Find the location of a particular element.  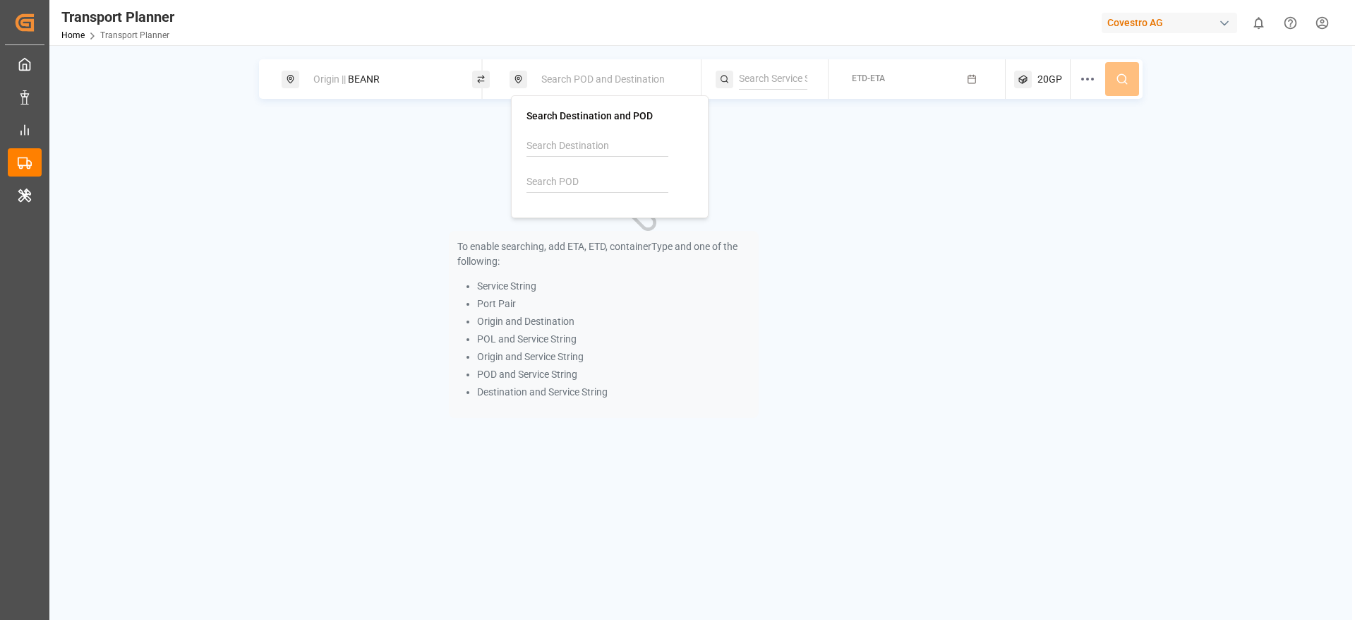

a: Home is located at coordinates (73, 35).